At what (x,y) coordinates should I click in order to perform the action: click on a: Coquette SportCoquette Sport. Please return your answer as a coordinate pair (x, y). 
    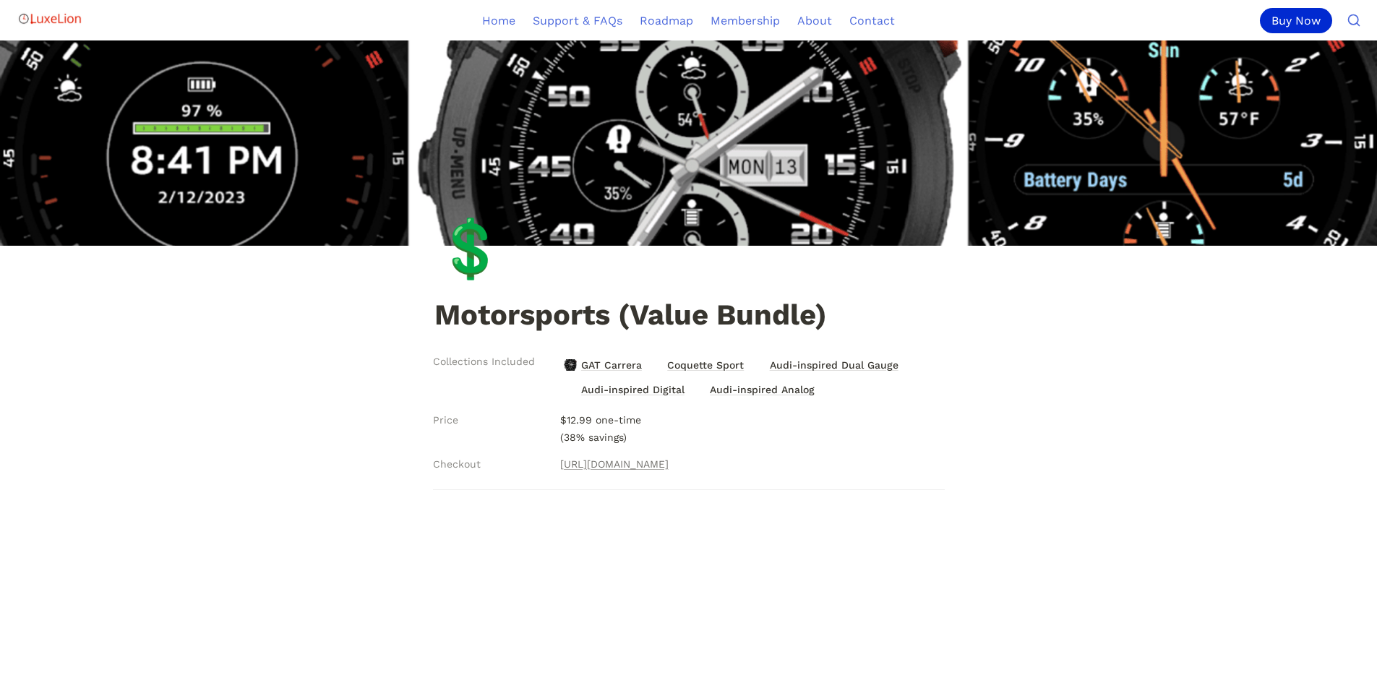
    Looking at the image, I should click on (697, 365).